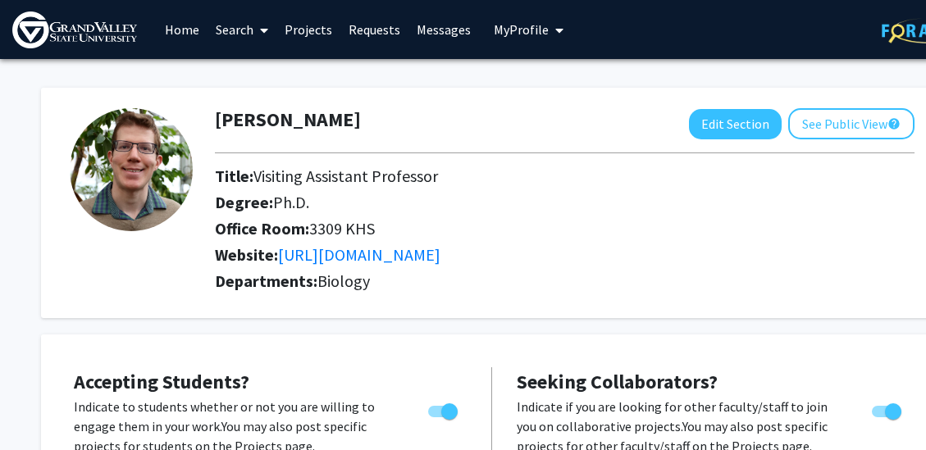 Image resolution: width=926 pixels, height=450 pixels. I want to click on h2: Degree:, so click(564, 203).